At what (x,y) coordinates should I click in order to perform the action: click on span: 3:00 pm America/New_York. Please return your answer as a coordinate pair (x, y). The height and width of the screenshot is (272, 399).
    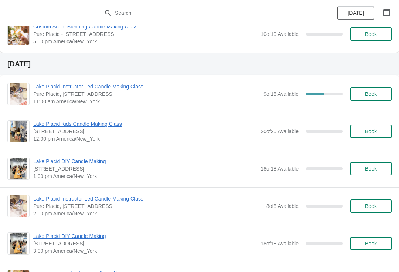
    Looking at the image, I should click on (145, 251).